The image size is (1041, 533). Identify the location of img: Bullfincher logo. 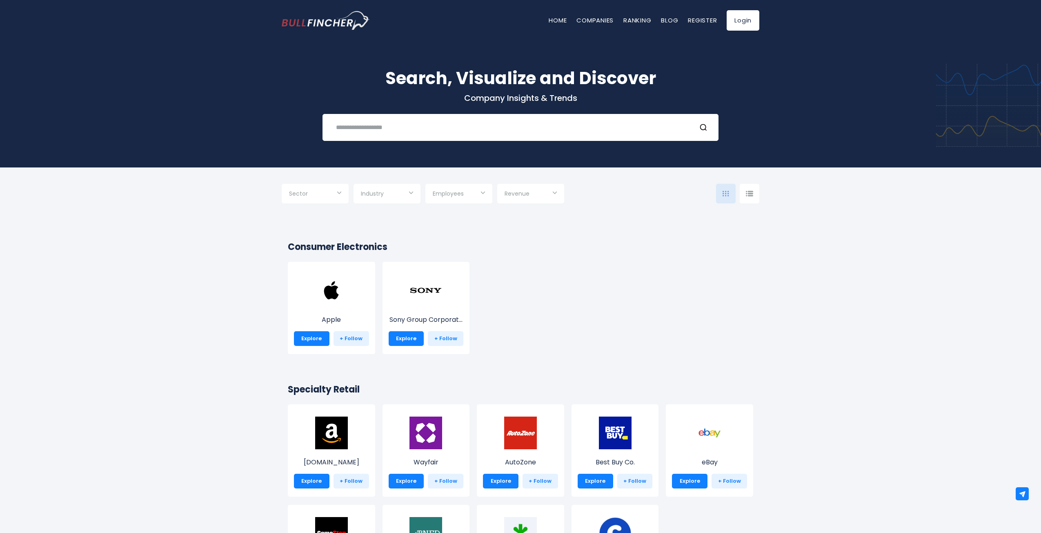
(326, 20).